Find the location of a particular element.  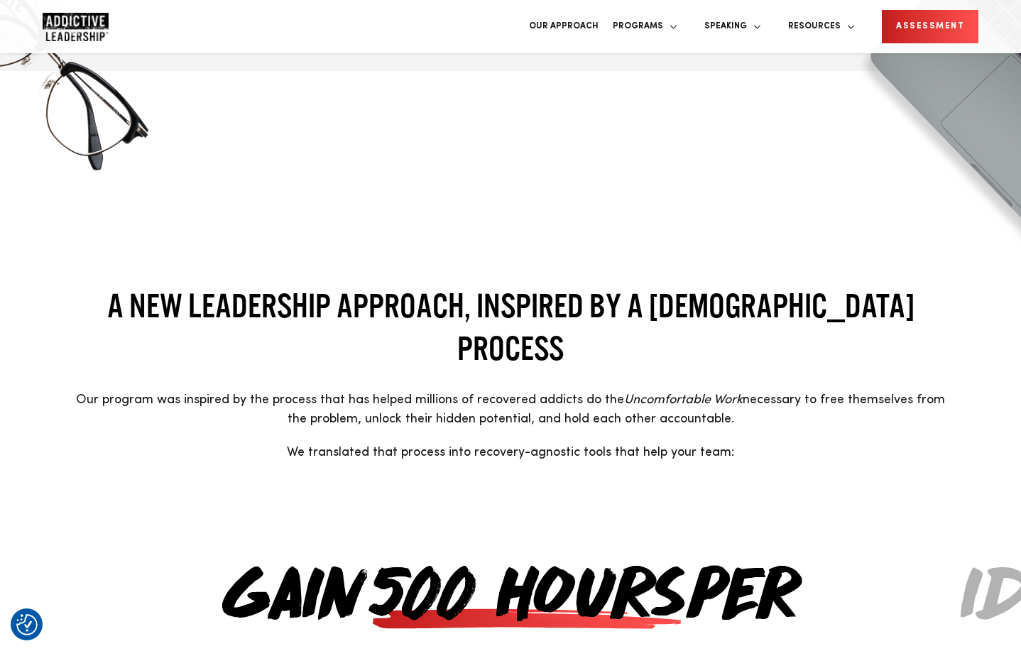

span: Uncomfortable Work is located at coordinates (683, 400).